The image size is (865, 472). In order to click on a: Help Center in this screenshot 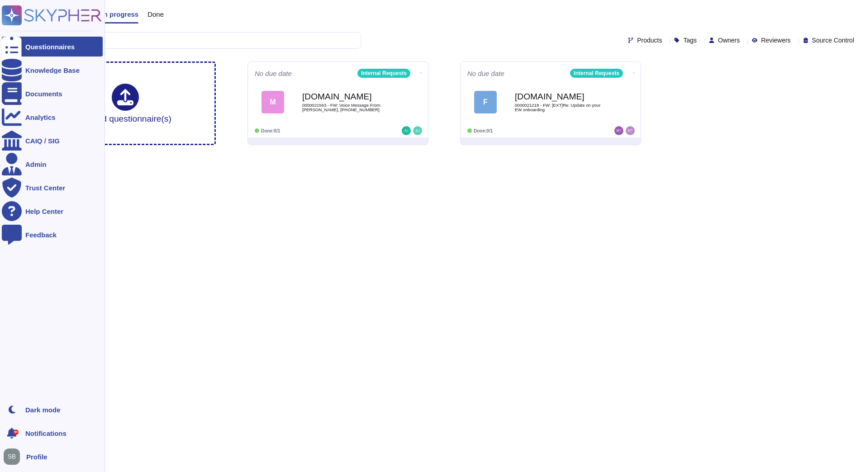, I will do `click(52, 211)`.